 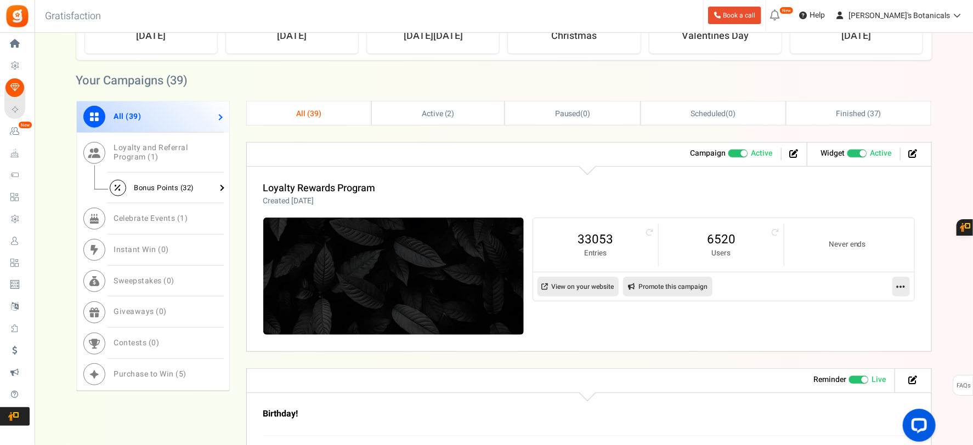 I want to click on small: Users, so click(x=721, y=253).